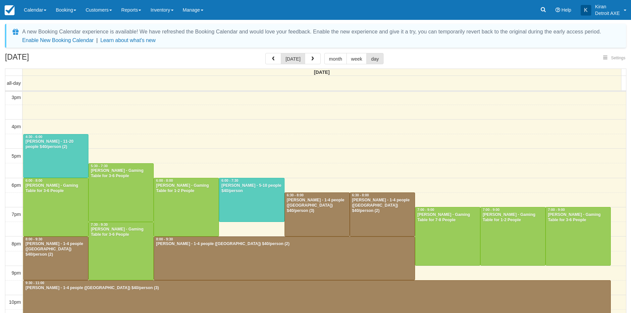  What do you see at coordinates (16, 156) in the screenshot?
I see `span: 5pm` at bounding box center [16, 156].